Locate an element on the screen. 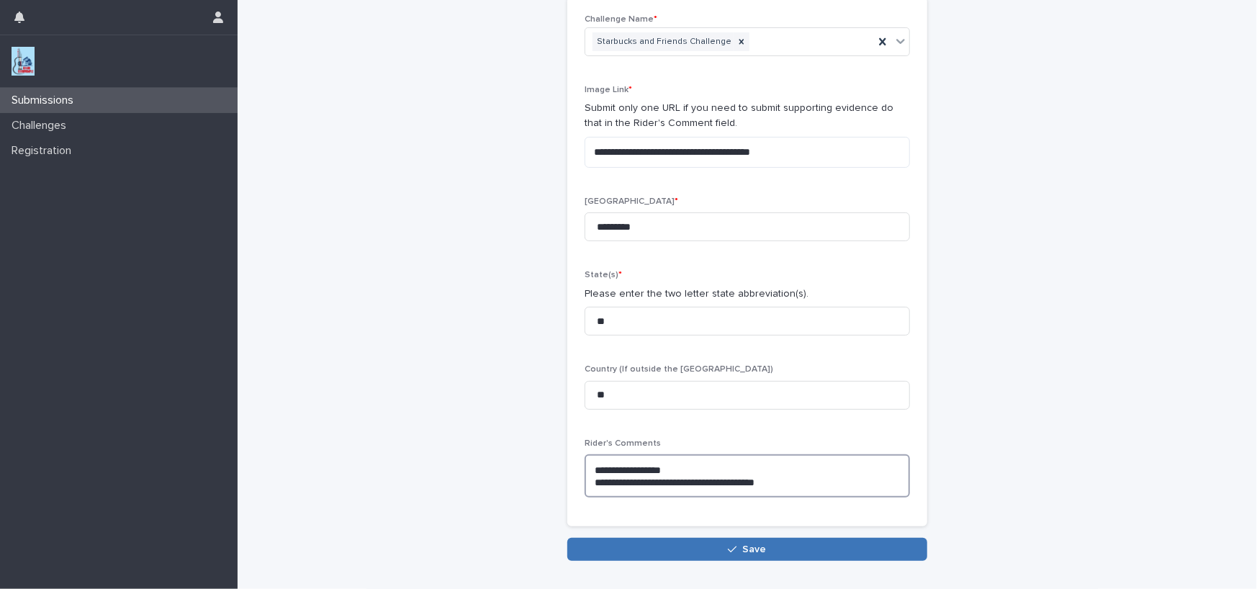 Image resolution: width=1257 pixels, height=589 pixels. button: Save is located at coordinates (747, 549).